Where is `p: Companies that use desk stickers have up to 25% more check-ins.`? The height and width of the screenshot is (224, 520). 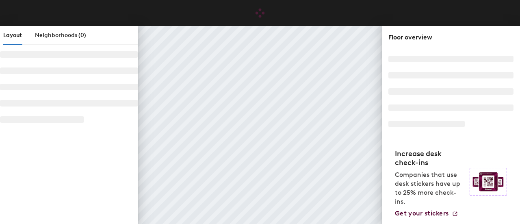
p: Companies that use desk stickers have up to 25% more check-ins. is located at coordinates (430, 188).